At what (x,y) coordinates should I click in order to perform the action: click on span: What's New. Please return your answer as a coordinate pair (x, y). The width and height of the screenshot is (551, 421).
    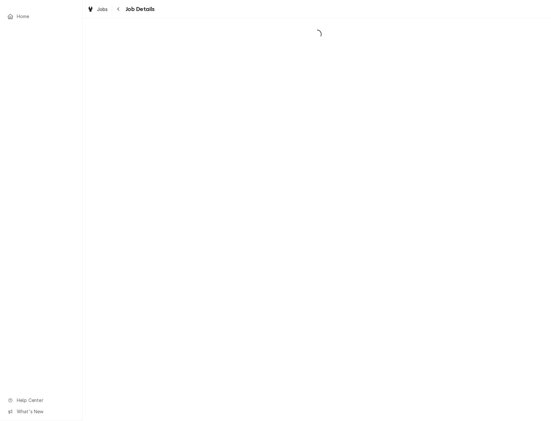
    Looking at the image, I should click on (46, 411).